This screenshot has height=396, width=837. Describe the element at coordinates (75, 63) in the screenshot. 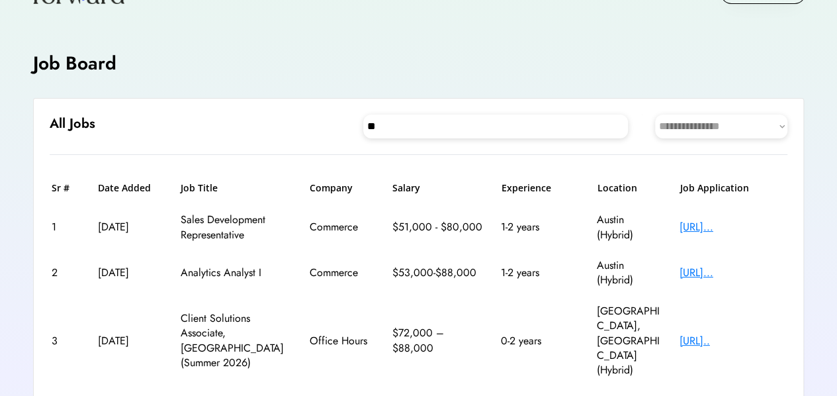

I see `h4: Job Board` at that location.